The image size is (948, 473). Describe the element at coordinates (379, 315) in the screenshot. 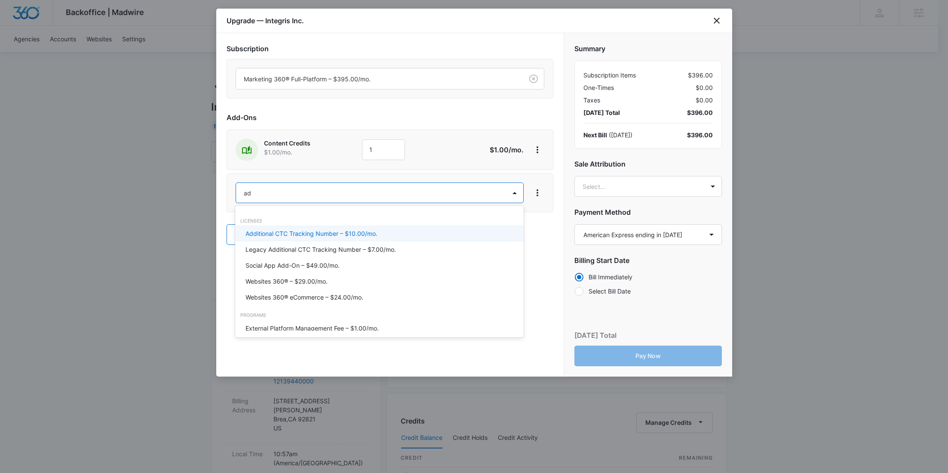

I see `div: Programs` at that location.